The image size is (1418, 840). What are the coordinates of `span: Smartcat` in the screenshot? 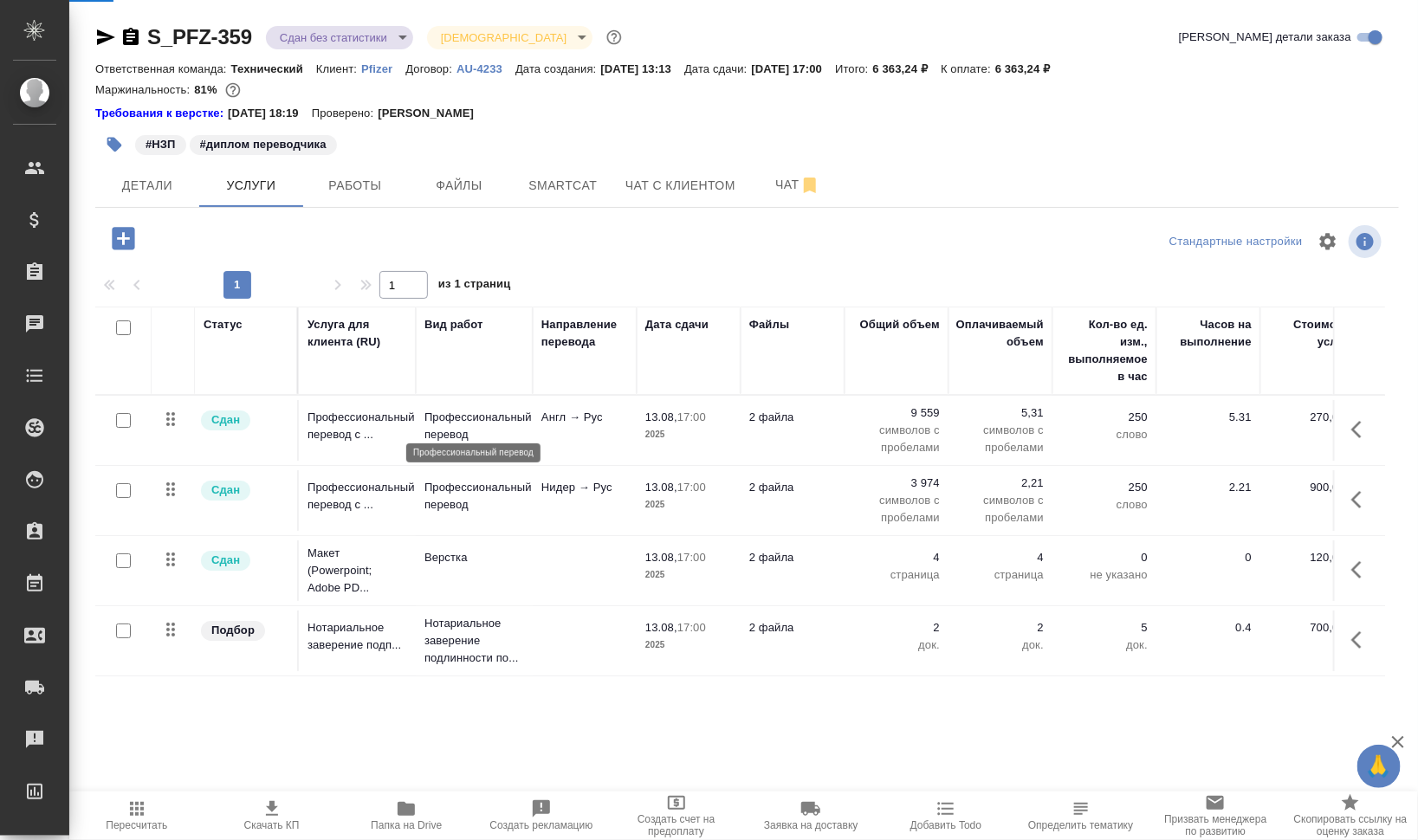 It's located at (563, 186).